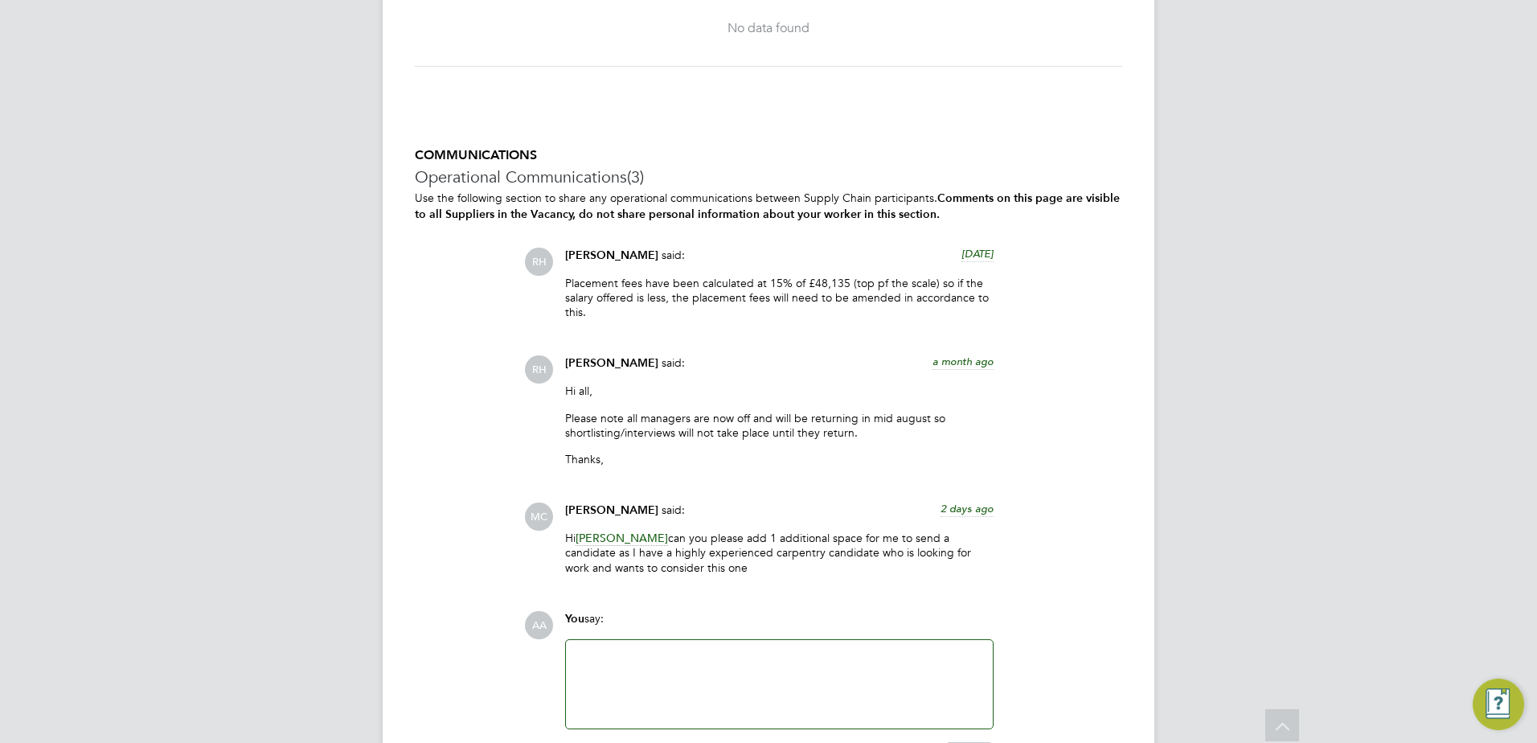 The width and height of the screenshot is (1537, 743). I want to click on h5: COMMUNICATIONS, so click(769, 155).